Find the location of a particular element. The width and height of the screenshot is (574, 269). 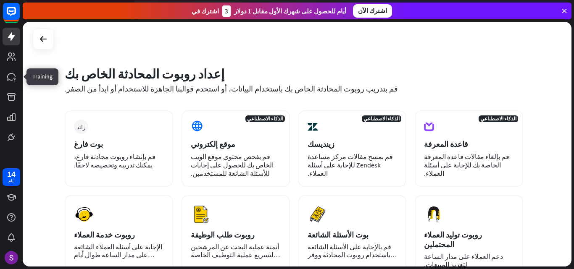

font: بوت الأسئلة الشائعة is located at coordinates (338, 235).